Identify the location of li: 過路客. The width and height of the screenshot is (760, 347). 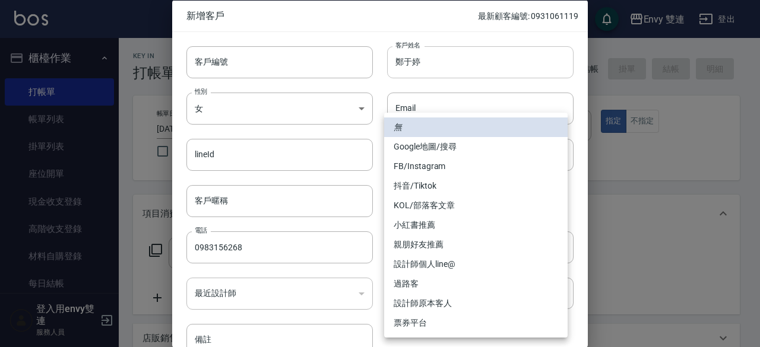
(475, 284).